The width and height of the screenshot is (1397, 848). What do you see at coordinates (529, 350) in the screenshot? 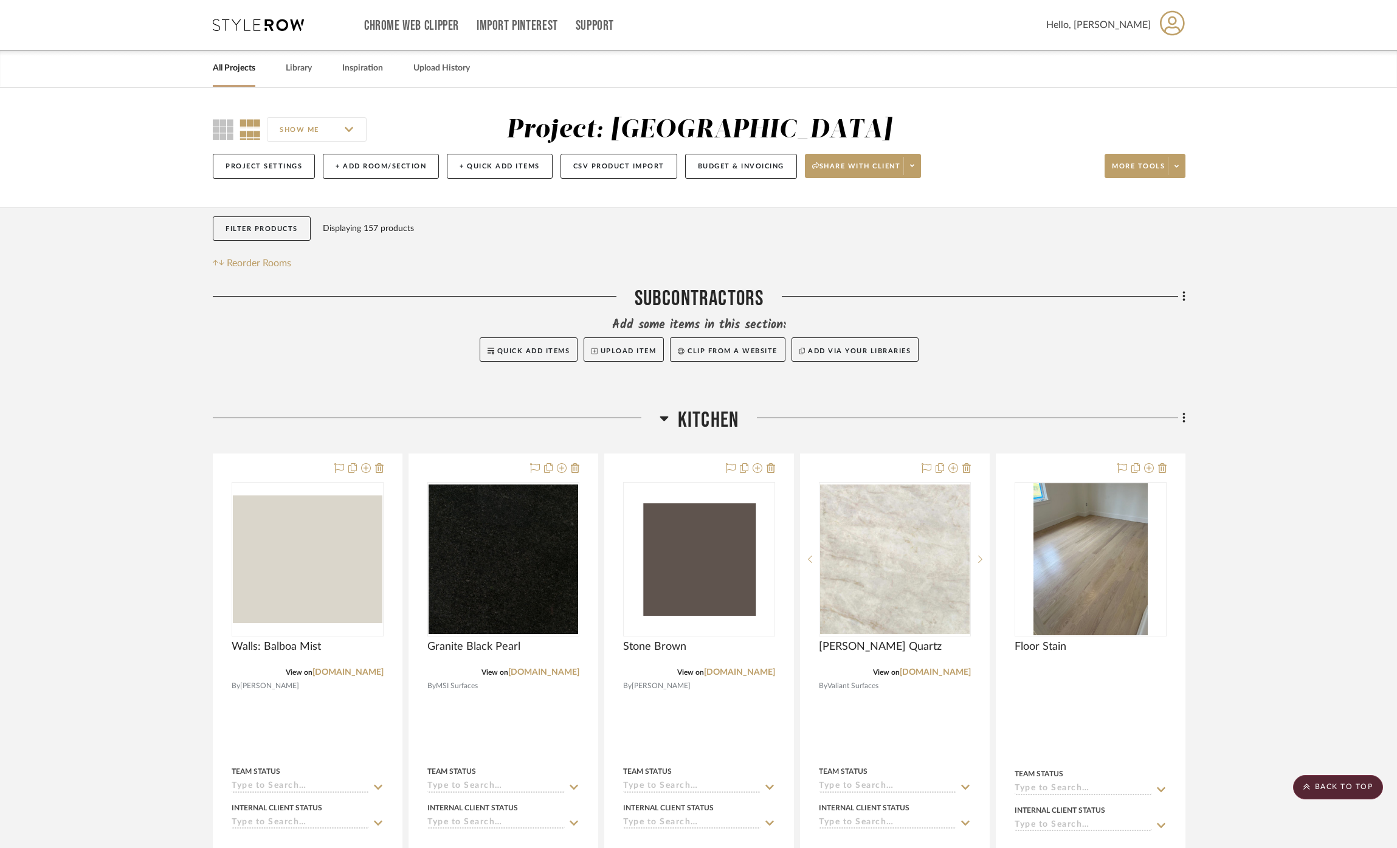
I see `button: Quick Add Items` at bounding box center [529, 350].